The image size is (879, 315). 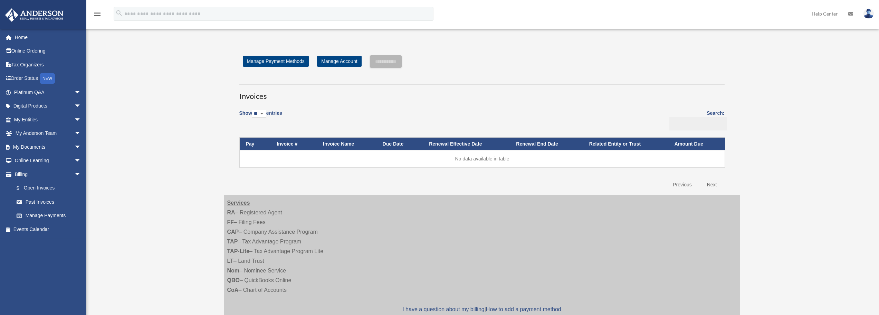 What do you see at coordinates (48, 147) in the screenshot?
I see `a: My Documentsarrow_drop_down` at bounding box center [48, 147].